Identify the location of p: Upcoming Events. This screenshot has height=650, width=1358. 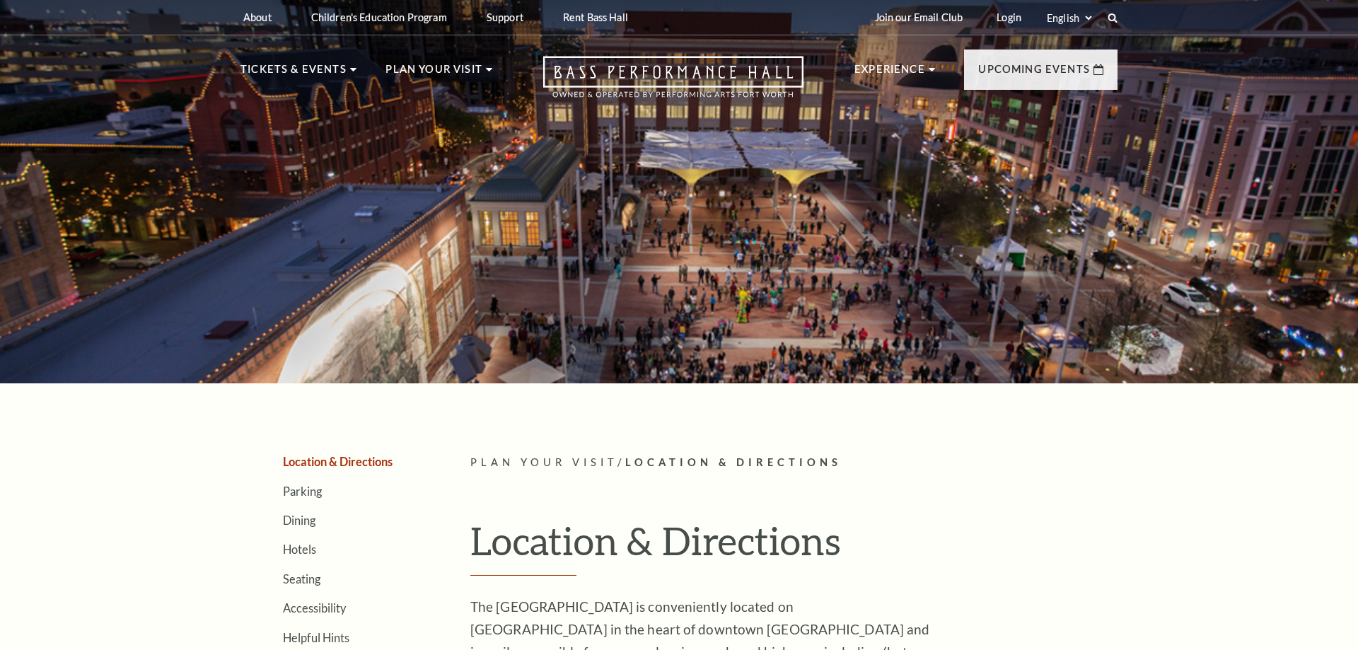
(1034, 74).